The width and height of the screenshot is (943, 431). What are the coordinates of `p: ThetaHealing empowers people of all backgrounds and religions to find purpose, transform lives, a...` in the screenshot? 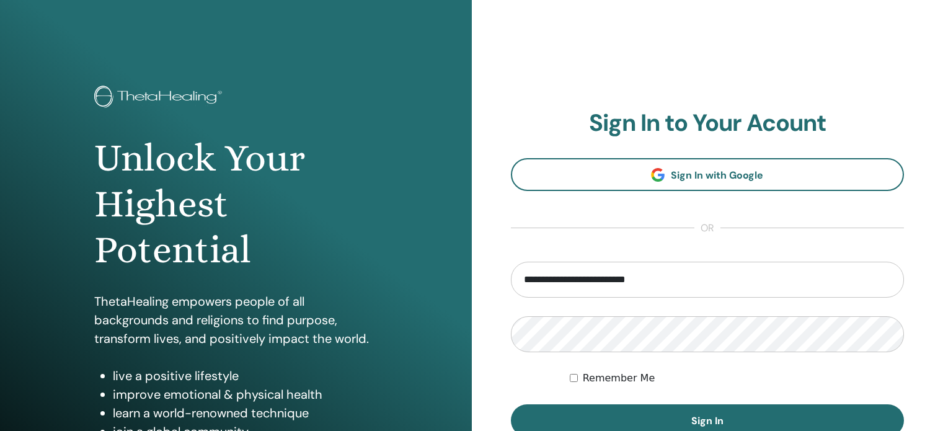 It's located at (236, 320).